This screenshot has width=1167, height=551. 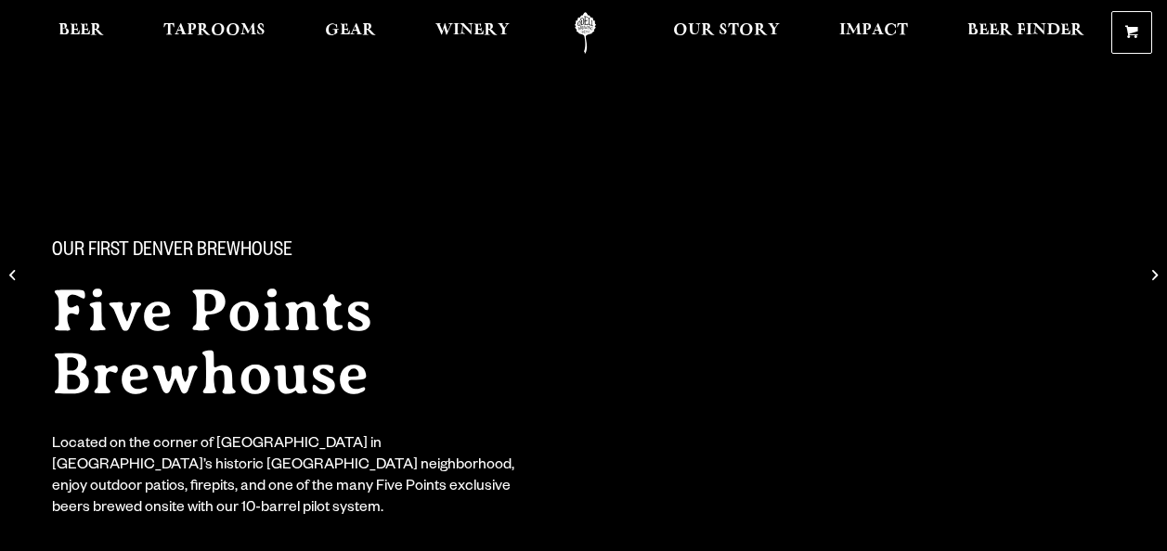 What do you see at coordinates (1026, 31) in the screenshot?
I see `span: Beer Finder` at bounding box center [1026, 31].